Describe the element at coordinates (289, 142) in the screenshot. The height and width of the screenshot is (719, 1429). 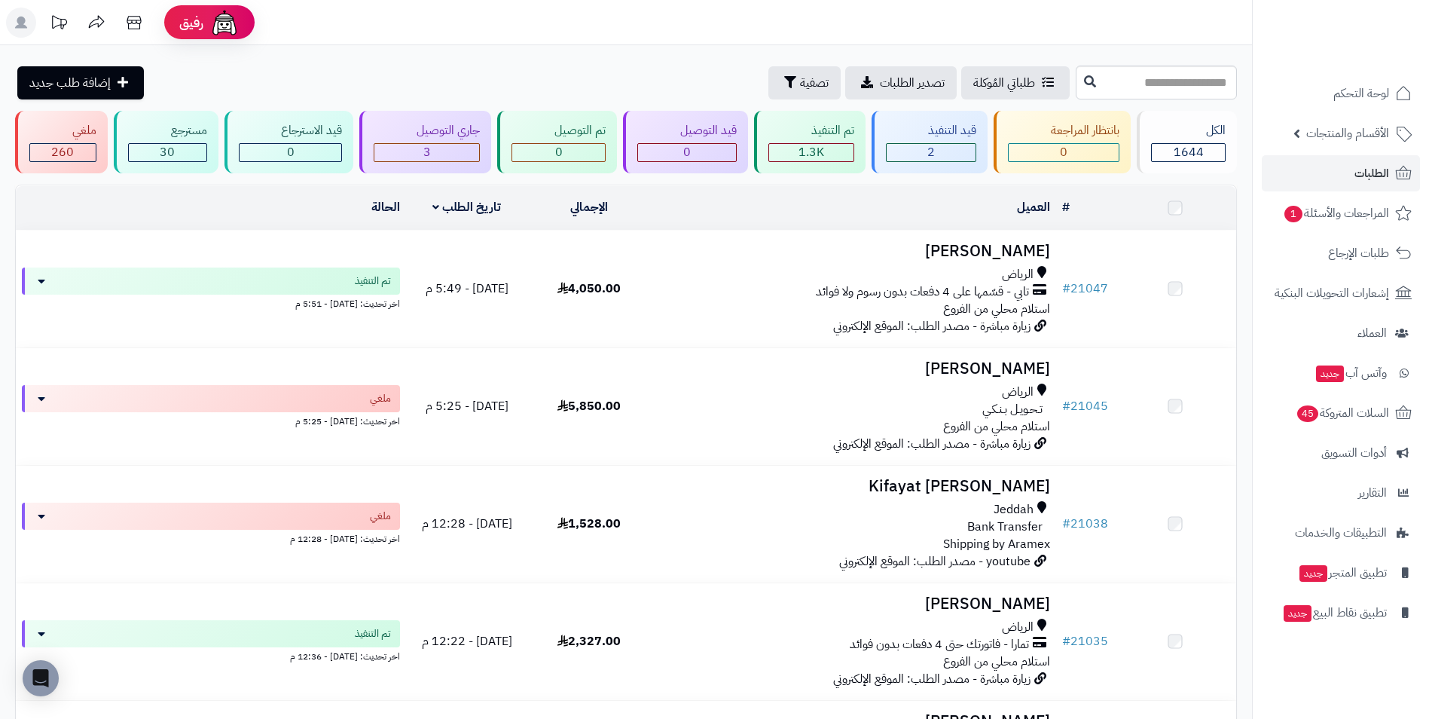
I see `a: قيد الاسترجاع 0` at that location.